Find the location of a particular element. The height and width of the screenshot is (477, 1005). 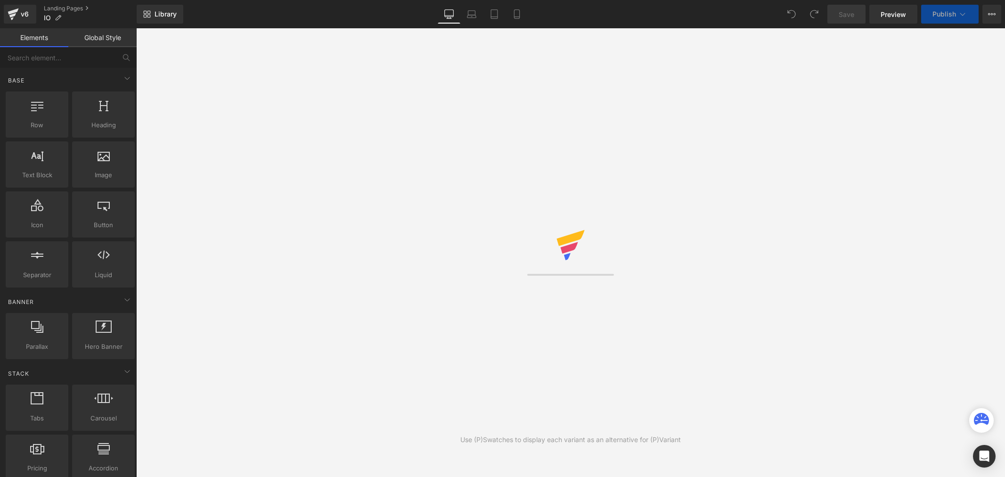

span: Tabs is located at coordinates (37, 418).